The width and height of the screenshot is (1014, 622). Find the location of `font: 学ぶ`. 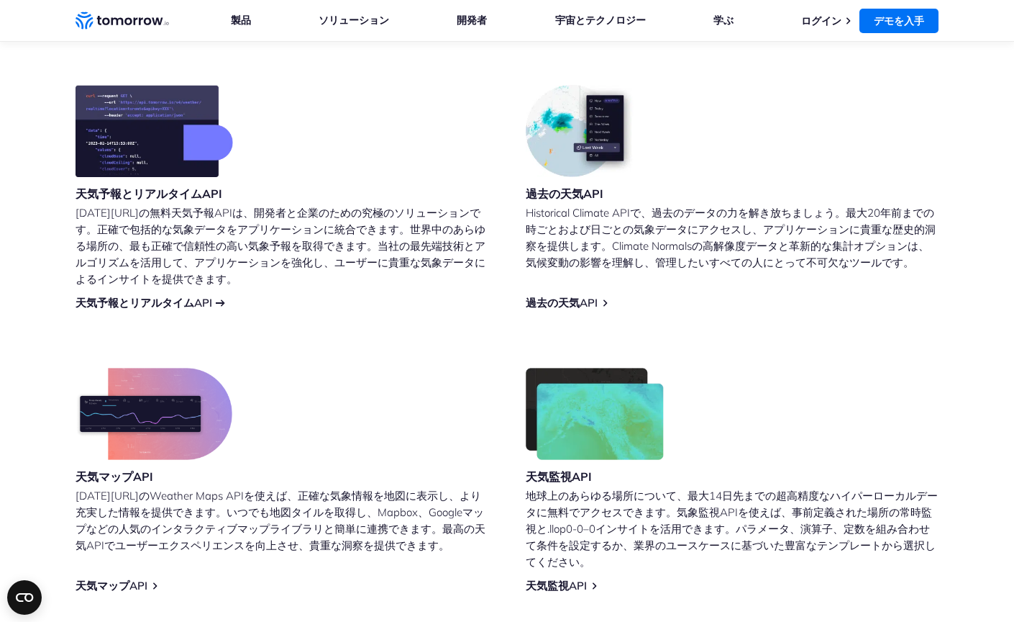

font: 学ぶ is located at coordinates (724, 20).